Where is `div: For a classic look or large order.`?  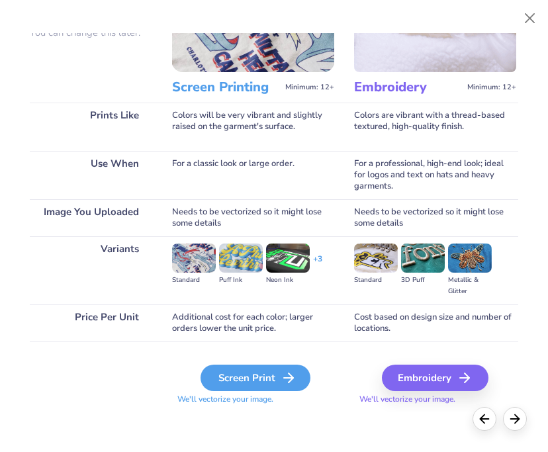
div: For a classic look or large order. is located at coordinates (253, 175).